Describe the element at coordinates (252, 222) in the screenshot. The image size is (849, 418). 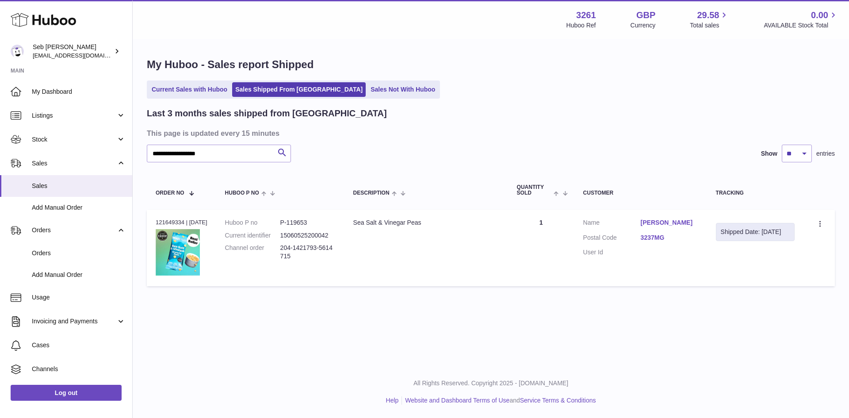
I see `dt: Huboo P no` at that location.